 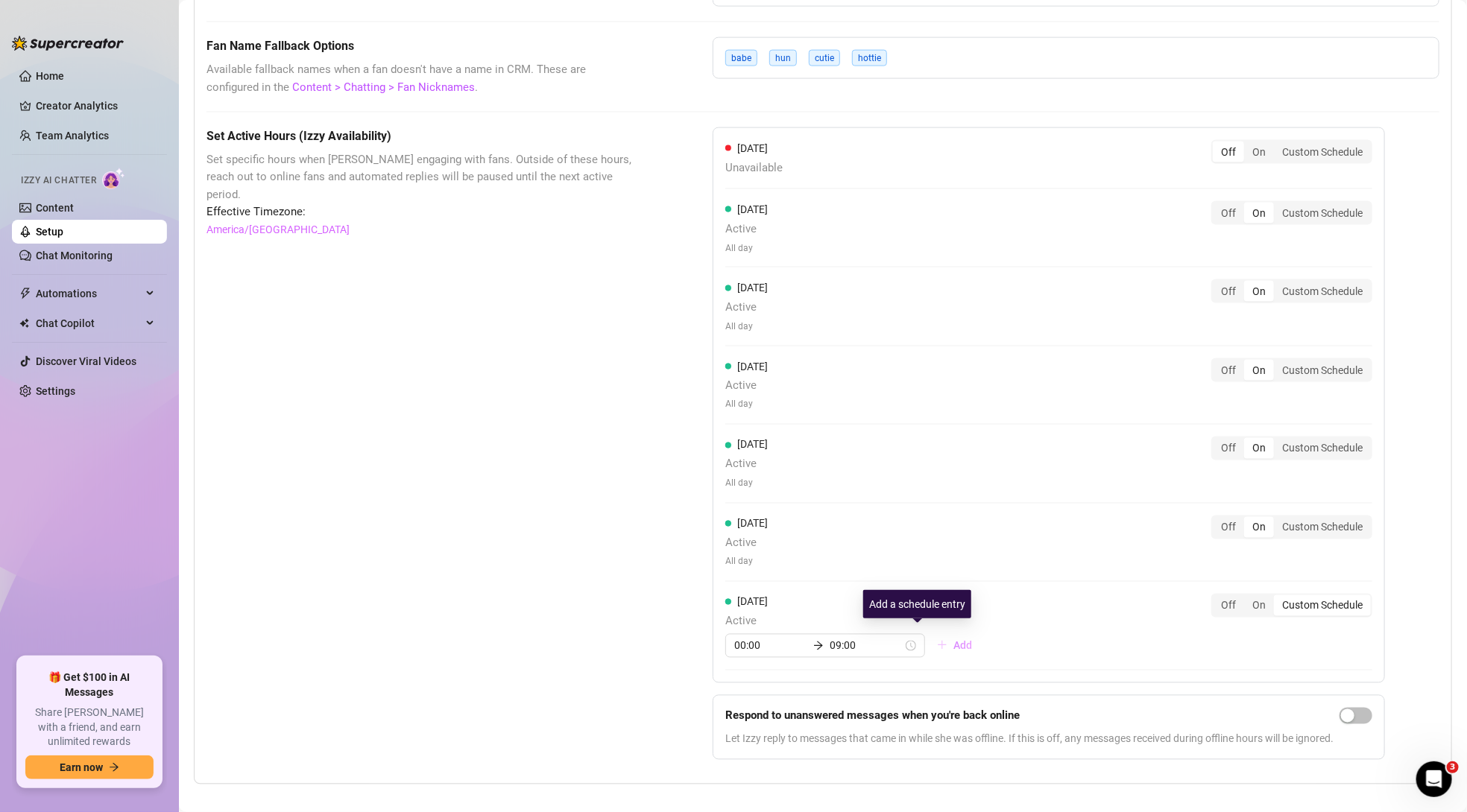 I want to click on a: Content, so click(x=55, y=208).